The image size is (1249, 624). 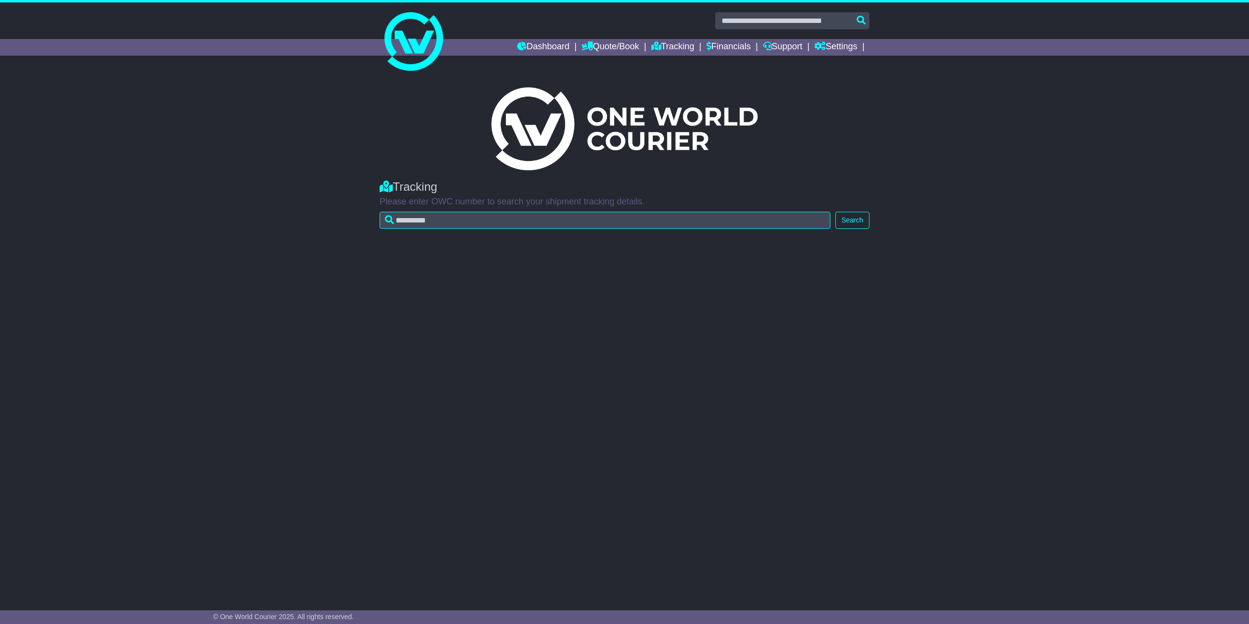 I want to click on a: Settings, so click(x=836, y=47).